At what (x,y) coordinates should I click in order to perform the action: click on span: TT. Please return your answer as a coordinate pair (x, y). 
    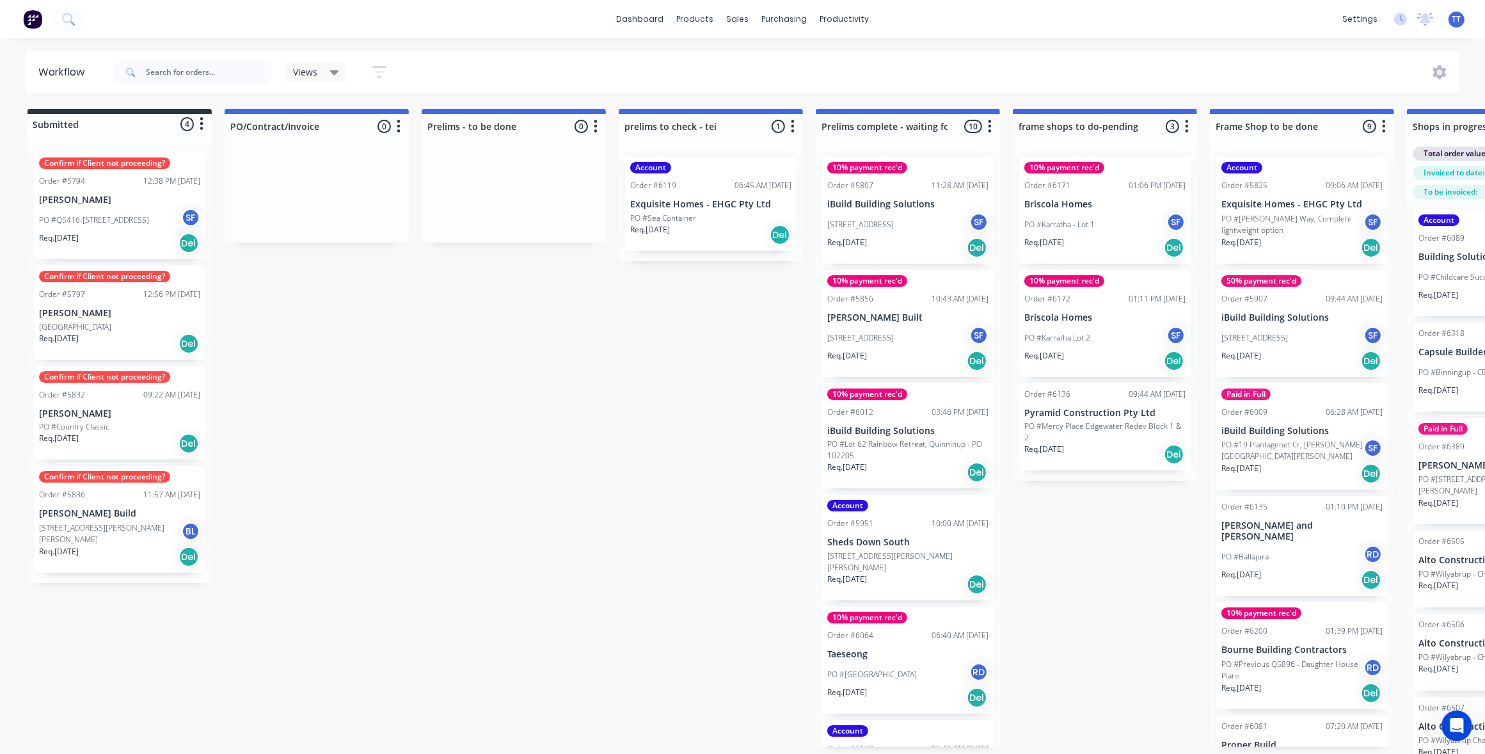
    Looking at the image, I should click on (1457, 19).